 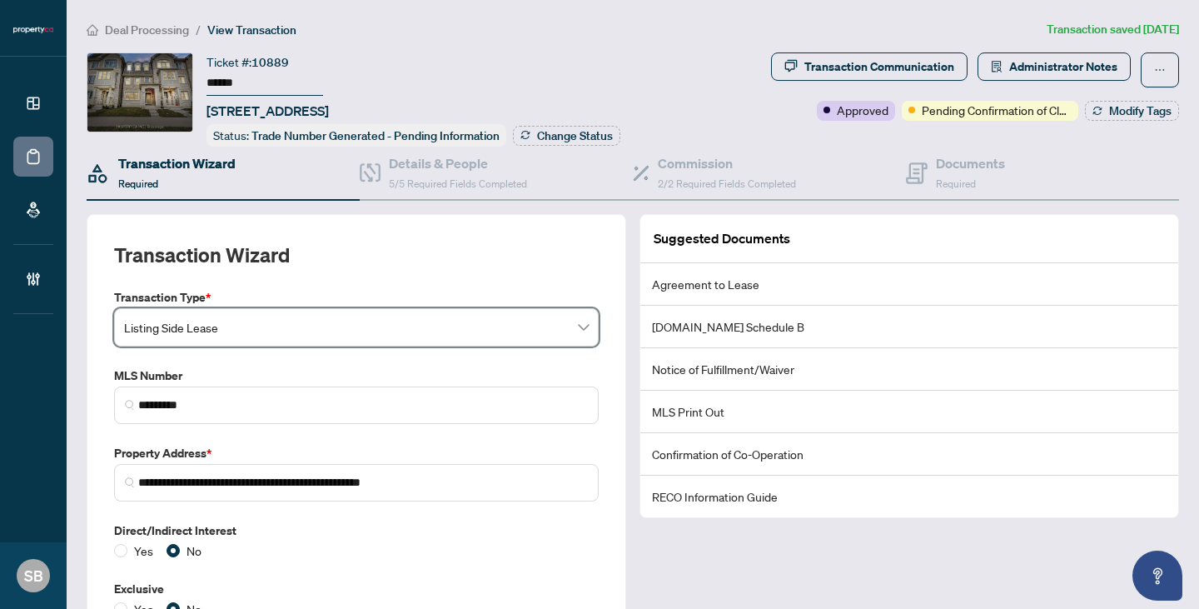 I want to click on h4: Commission, so click(x=727, y=163).